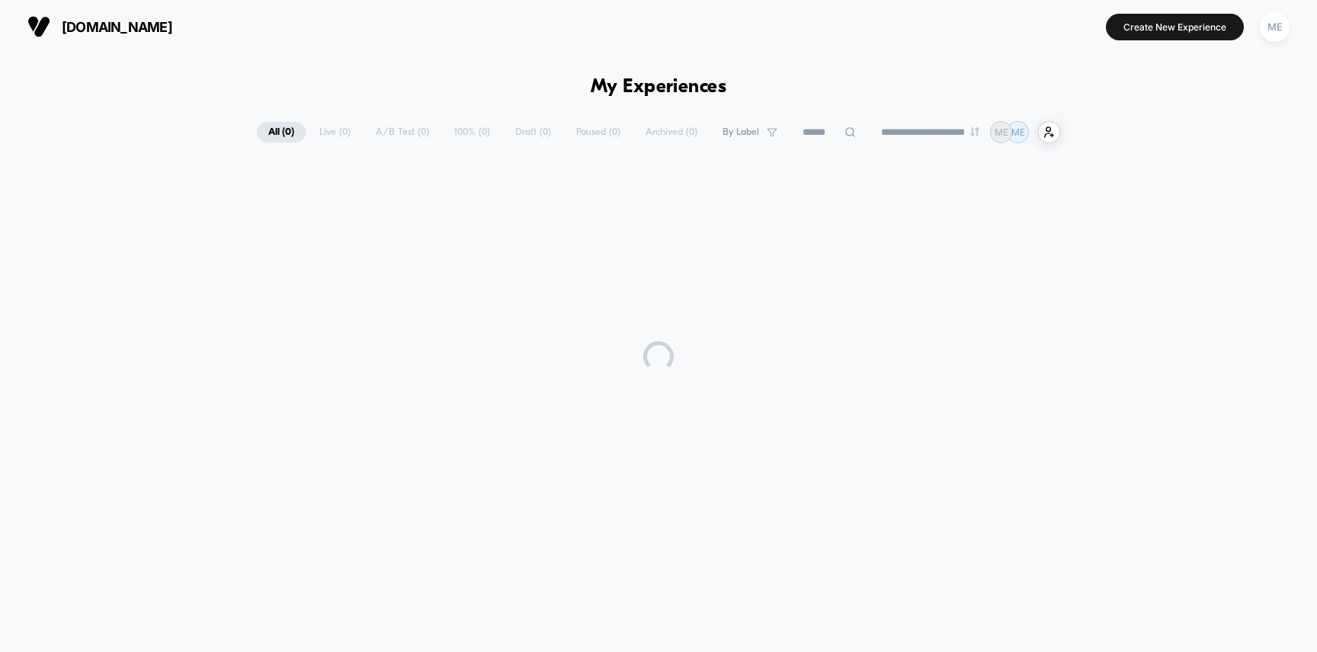 The height and width of the screenshot is (652, 1317). Describe the element at coordinates (659, 87) in the screenshot. I see `h1: My Experiences` at that location.